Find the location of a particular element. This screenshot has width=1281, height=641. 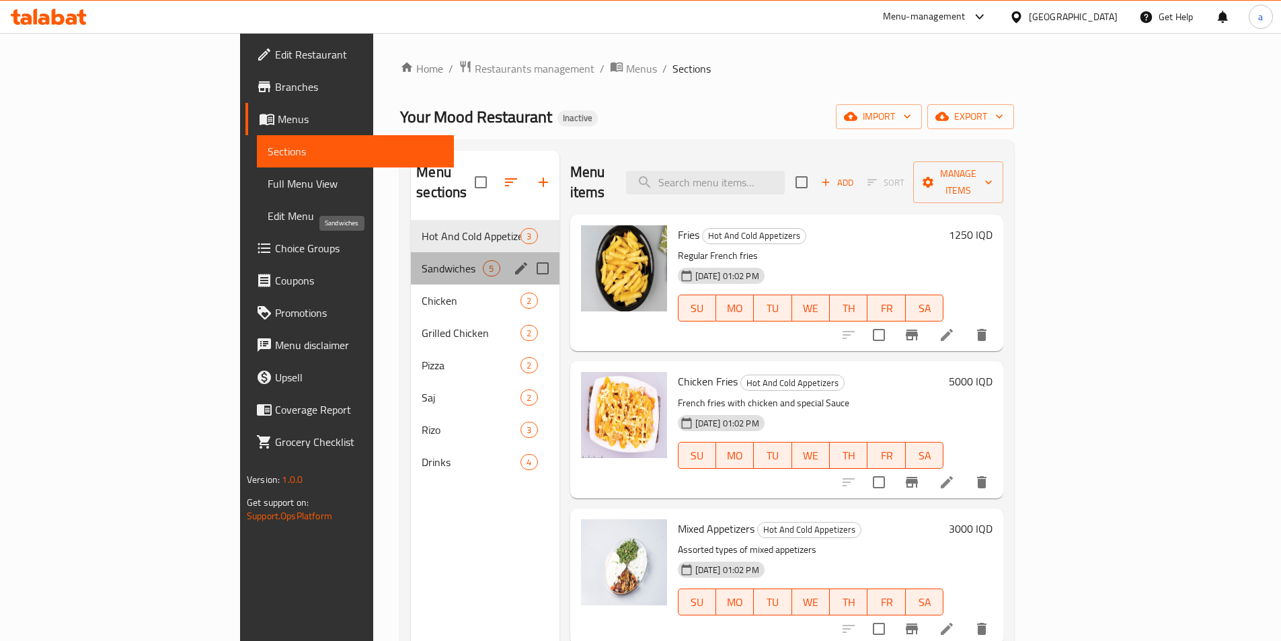

a: Promotions is located at coordinates (350, 313).